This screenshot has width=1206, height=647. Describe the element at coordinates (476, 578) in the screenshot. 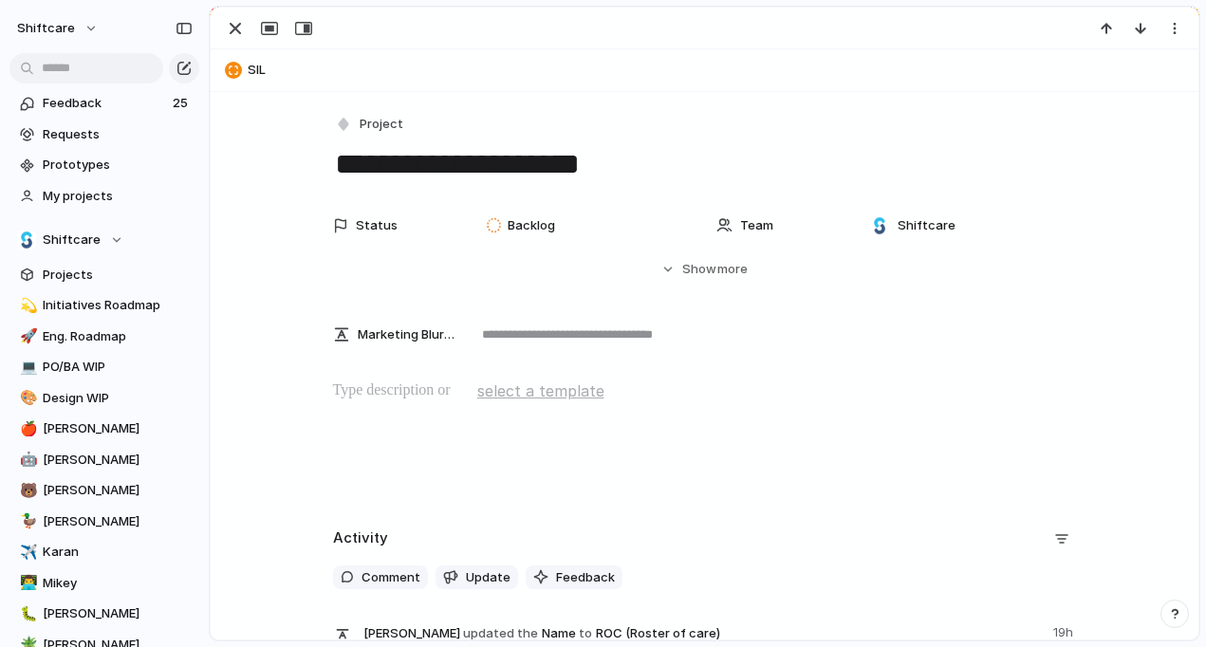

I see `button: Update` at that location.